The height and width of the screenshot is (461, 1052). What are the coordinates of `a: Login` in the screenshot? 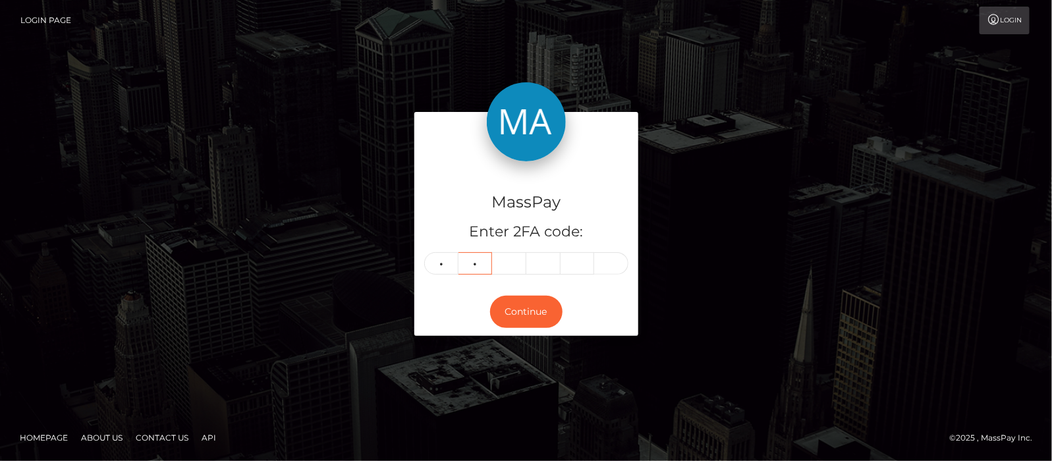 It's located at (1004, 20).